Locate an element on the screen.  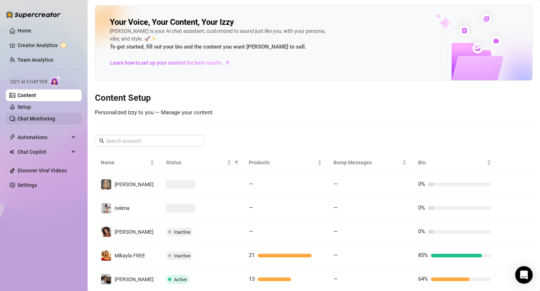
a: Creator Analytics exclamation-circle is located at coordinates (47, 45).